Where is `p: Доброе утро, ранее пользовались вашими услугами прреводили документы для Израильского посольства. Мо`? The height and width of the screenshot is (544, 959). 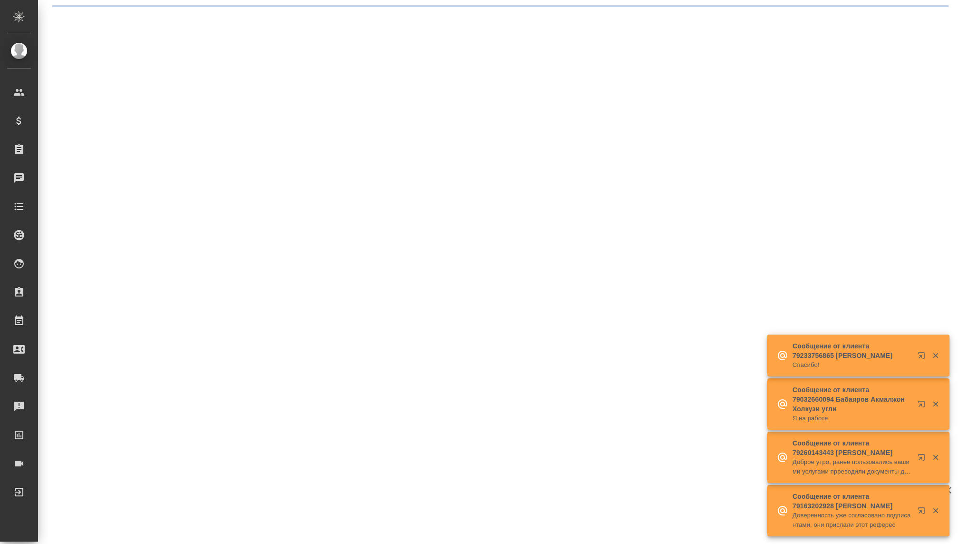 p: Доброе утро, ранее пользовались вашими услугами прреводили документы для Израильского посольства. Мо is located at coordinates (852, 467).